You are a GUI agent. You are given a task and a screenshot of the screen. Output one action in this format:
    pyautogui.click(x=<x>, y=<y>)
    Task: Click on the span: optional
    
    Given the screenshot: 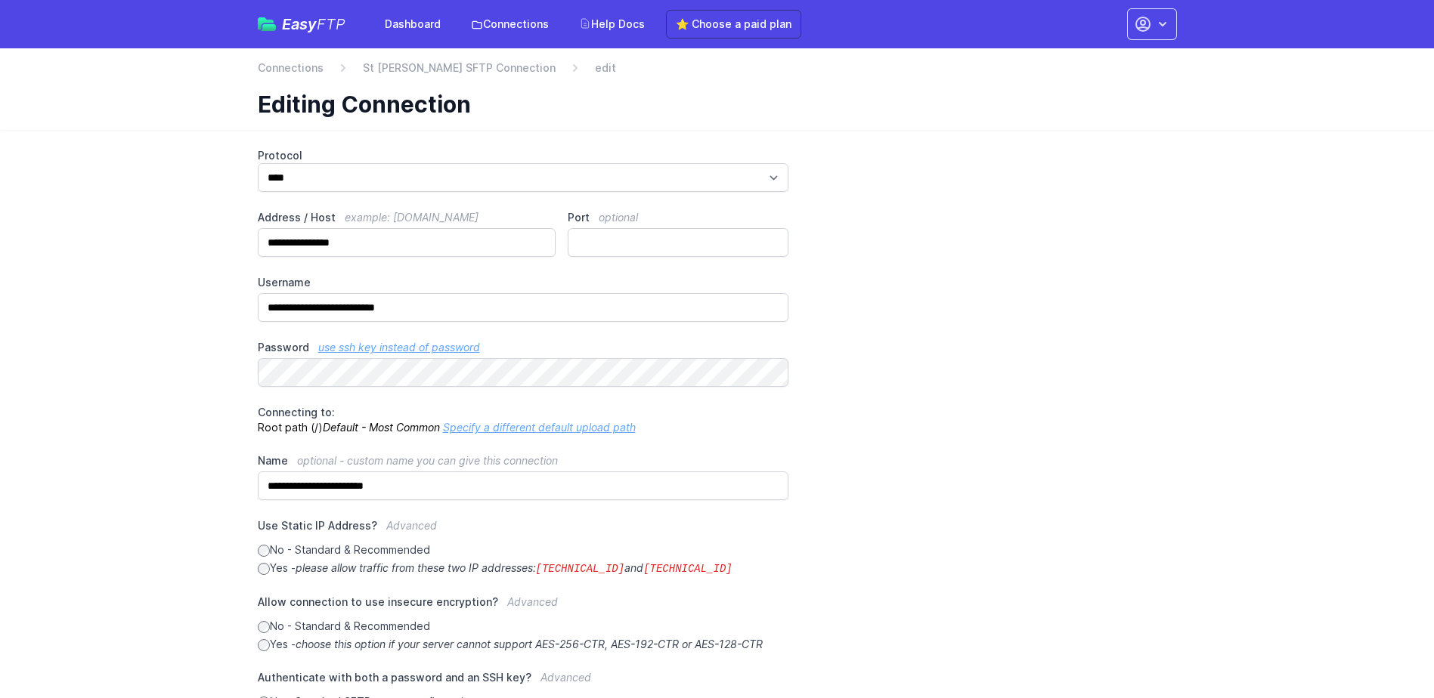 What is the action you would take?
    pyautogui.click(x=618, y=217)
    